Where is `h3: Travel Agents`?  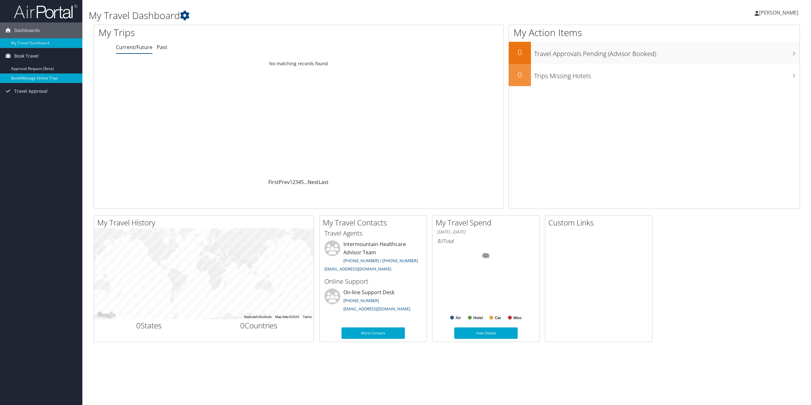 h3: Travel Agents is located at coordinates (373, 233).